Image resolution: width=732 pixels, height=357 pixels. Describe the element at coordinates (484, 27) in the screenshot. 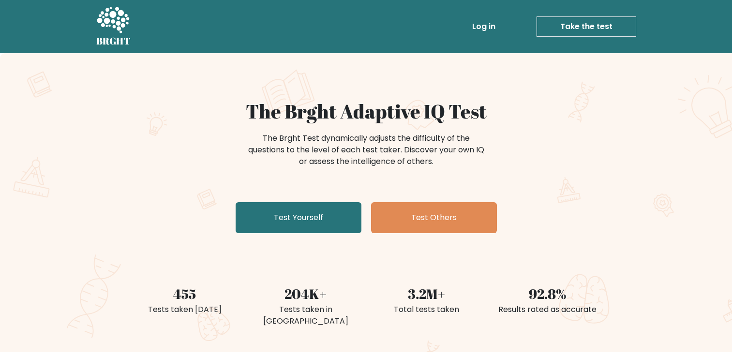

I see `a: Log in` at that location.